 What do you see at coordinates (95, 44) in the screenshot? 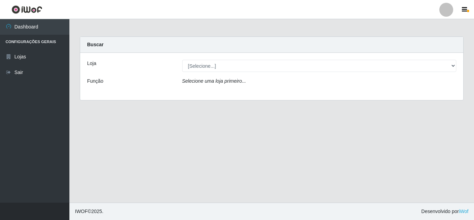
I see `strong: Buscar` at bounding box center [95, 44].